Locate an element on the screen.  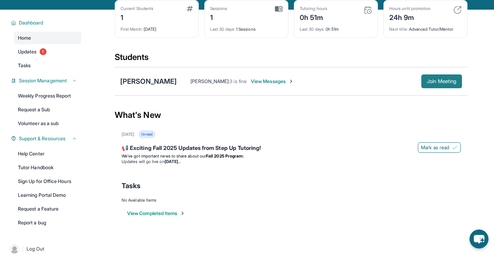
a: Report a bug is located at coordinates (48, 222).